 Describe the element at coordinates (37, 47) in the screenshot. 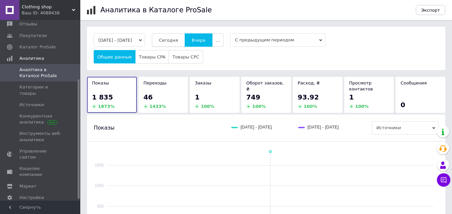

I see `span: Каталог ProSale` at that location.